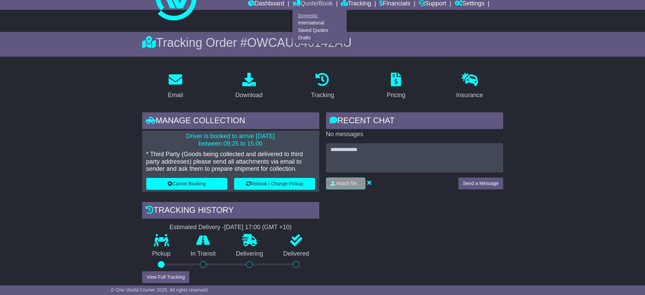 Image resolution: width=645 pixels, height=295 pixels. Describe the element at coordinates (319, 23) in the screenshot. I see `a: International` at that location.